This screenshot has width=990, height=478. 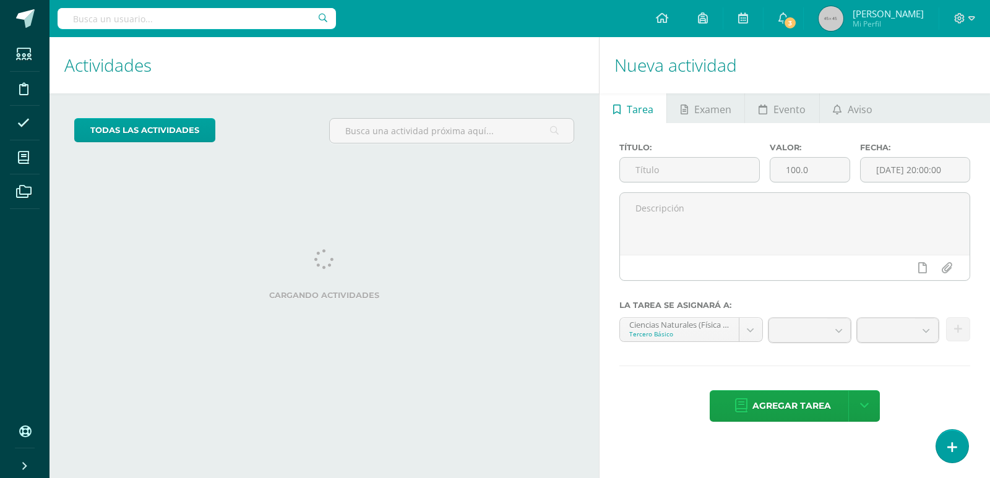 What do you see at coordinates (713, 110) in the screenshot?
I see `span: Examen` at bounding box center [713, 110].